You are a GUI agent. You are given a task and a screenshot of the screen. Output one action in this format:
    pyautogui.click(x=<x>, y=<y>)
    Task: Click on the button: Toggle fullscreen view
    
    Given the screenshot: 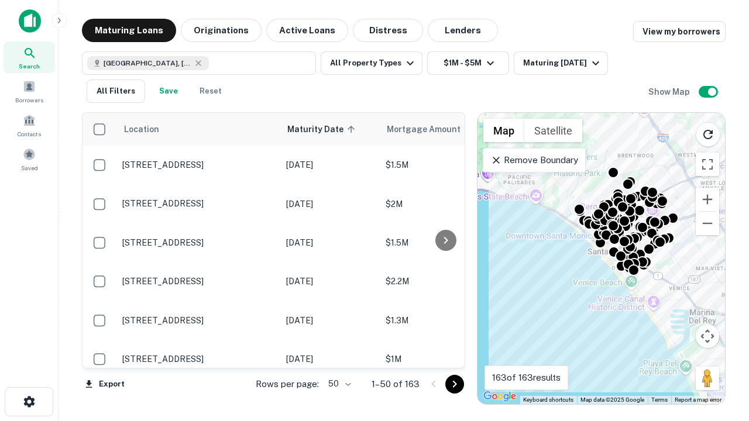 What is the action you would take?
    pyautogui.click(x=708, y=164)
    